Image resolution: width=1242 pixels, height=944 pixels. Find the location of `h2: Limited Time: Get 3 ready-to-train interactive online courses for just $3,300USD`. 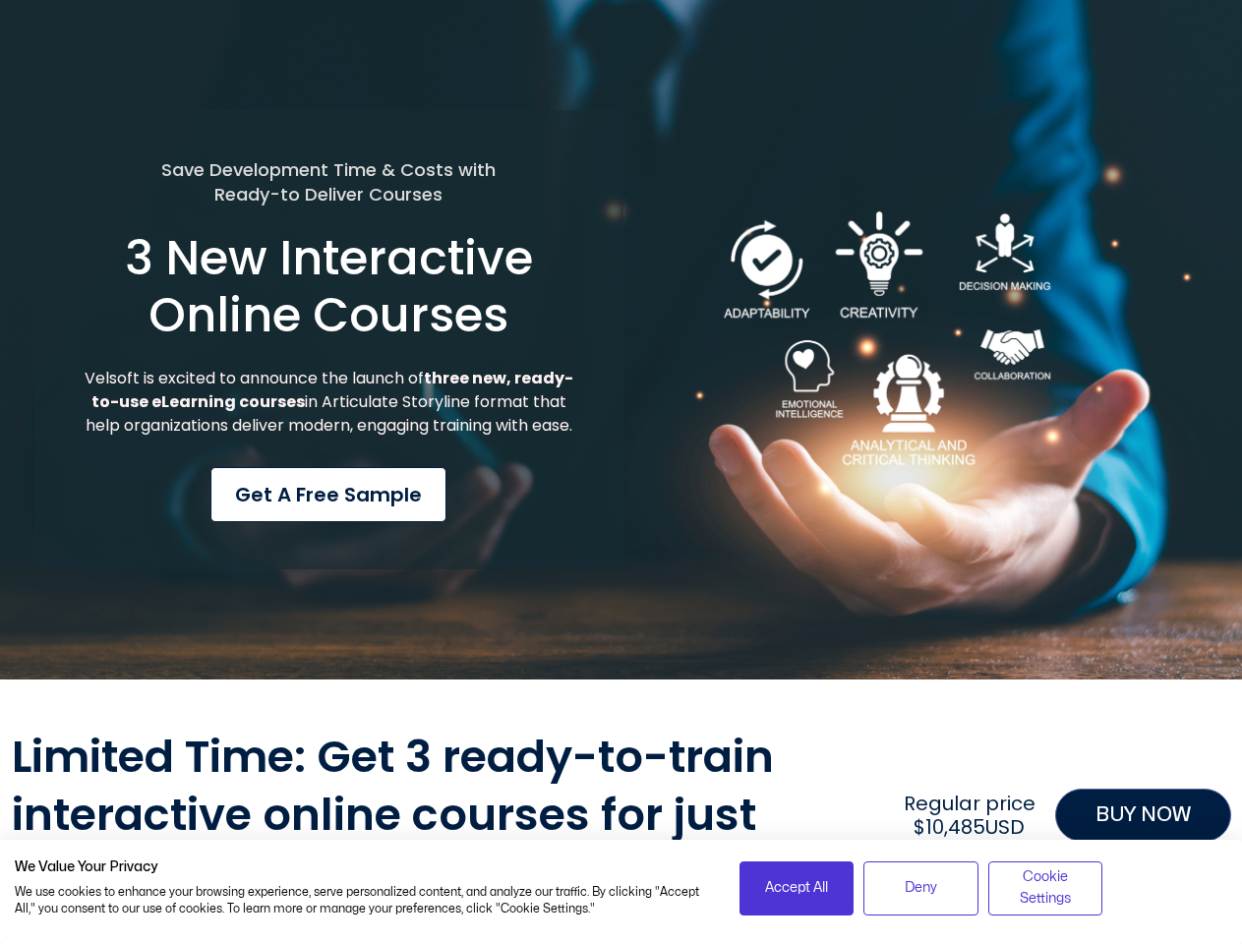

h2: Limited Time: Get 3 ready-to-train interactive online courses for just $3,300USD is located at coordinates (449, 815).